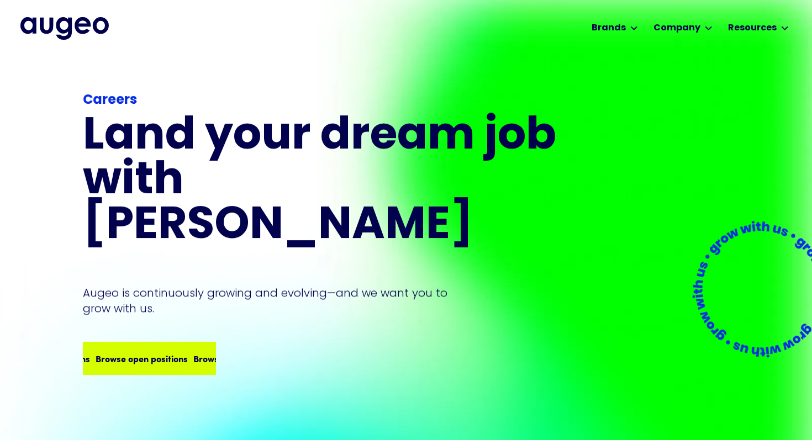  I want to click on p: Augeo is continuously growing and evolving—and we want you to grow with us., so click(273, 301).